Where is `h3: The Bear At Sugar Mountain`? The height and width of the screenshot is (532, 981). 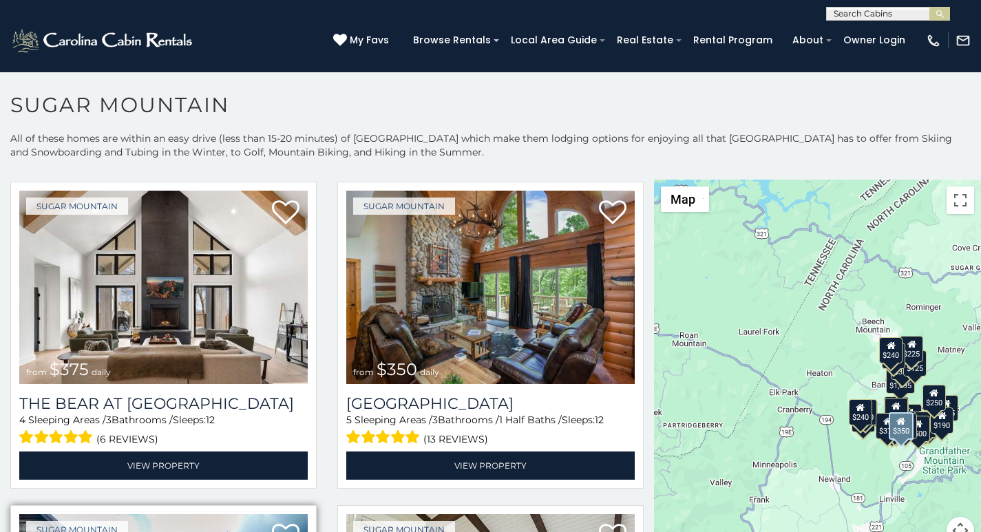 h3: The Bear At Sugar Mountain is located at coordinates (163, 403).